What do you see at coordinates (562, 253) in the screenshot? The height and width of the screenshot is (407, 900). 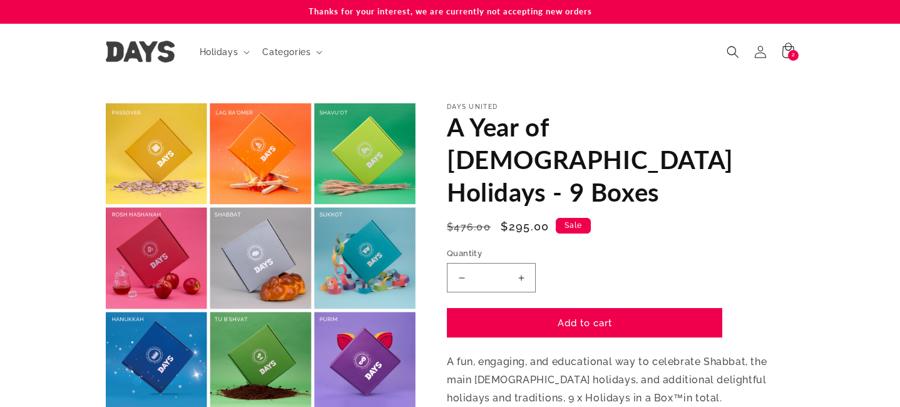 I see `label: Quantity` at bounding box center [562, 253].